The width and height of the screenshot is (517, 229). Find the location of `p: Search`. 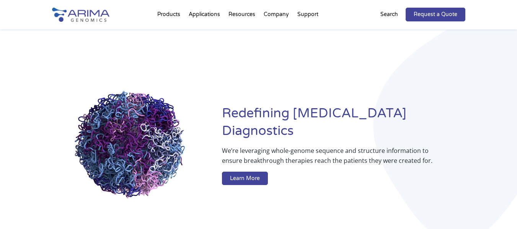

p: Search is located at coordinates (389, 15).